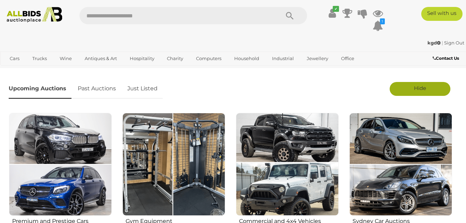 This screenshot has width=466, height=223. I want to click on span: Hide, so click(420, 88).